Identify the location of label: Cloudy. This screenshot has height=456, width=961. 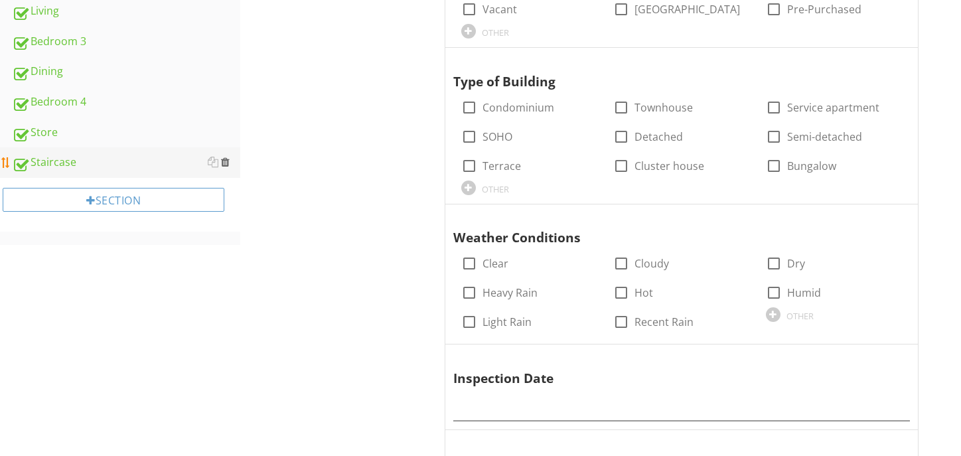
(652, 263).